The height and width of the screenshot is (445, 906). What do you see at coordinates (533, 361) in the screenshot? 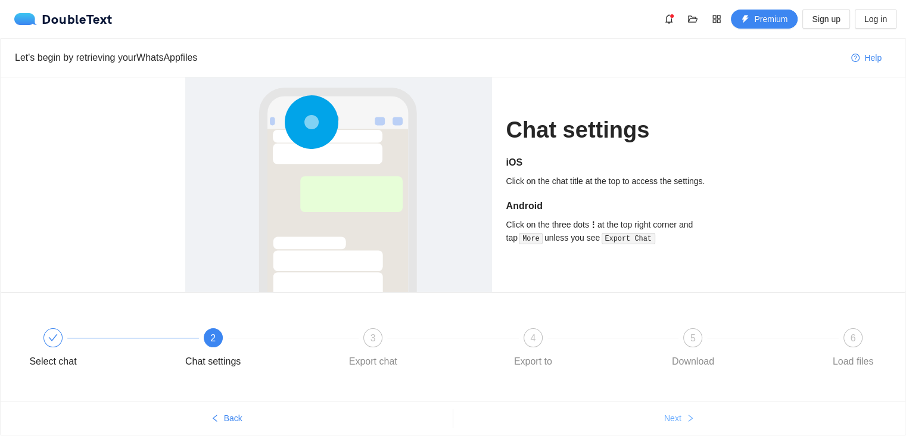
I see `div: Export to` at bounding box center [533, 361].